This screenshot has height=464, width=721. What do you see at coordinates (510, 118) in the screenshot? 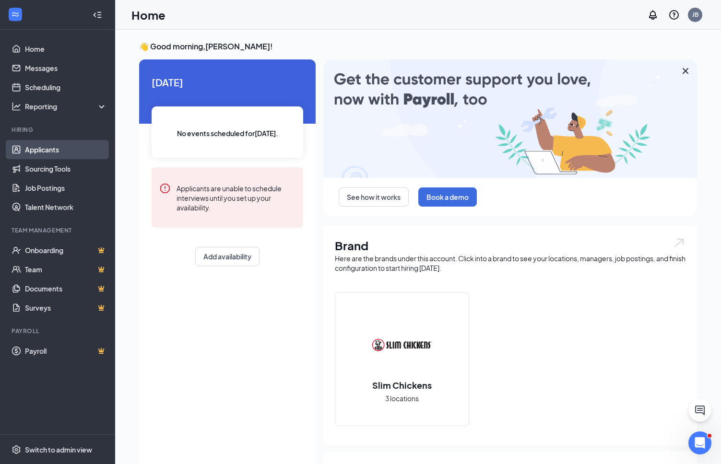
I see `img: payroll-large.gif` at bounding box center [510, 118].